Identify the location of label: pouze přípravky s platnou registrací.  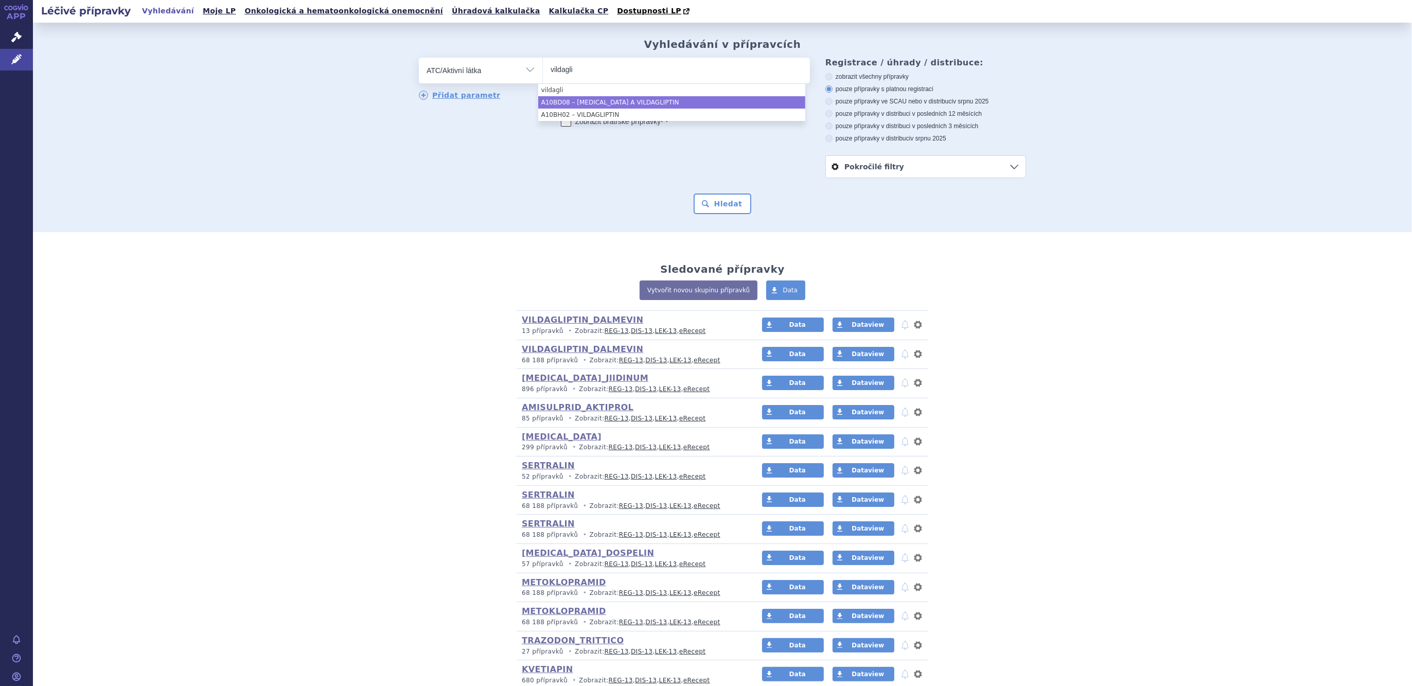
(926, 89).